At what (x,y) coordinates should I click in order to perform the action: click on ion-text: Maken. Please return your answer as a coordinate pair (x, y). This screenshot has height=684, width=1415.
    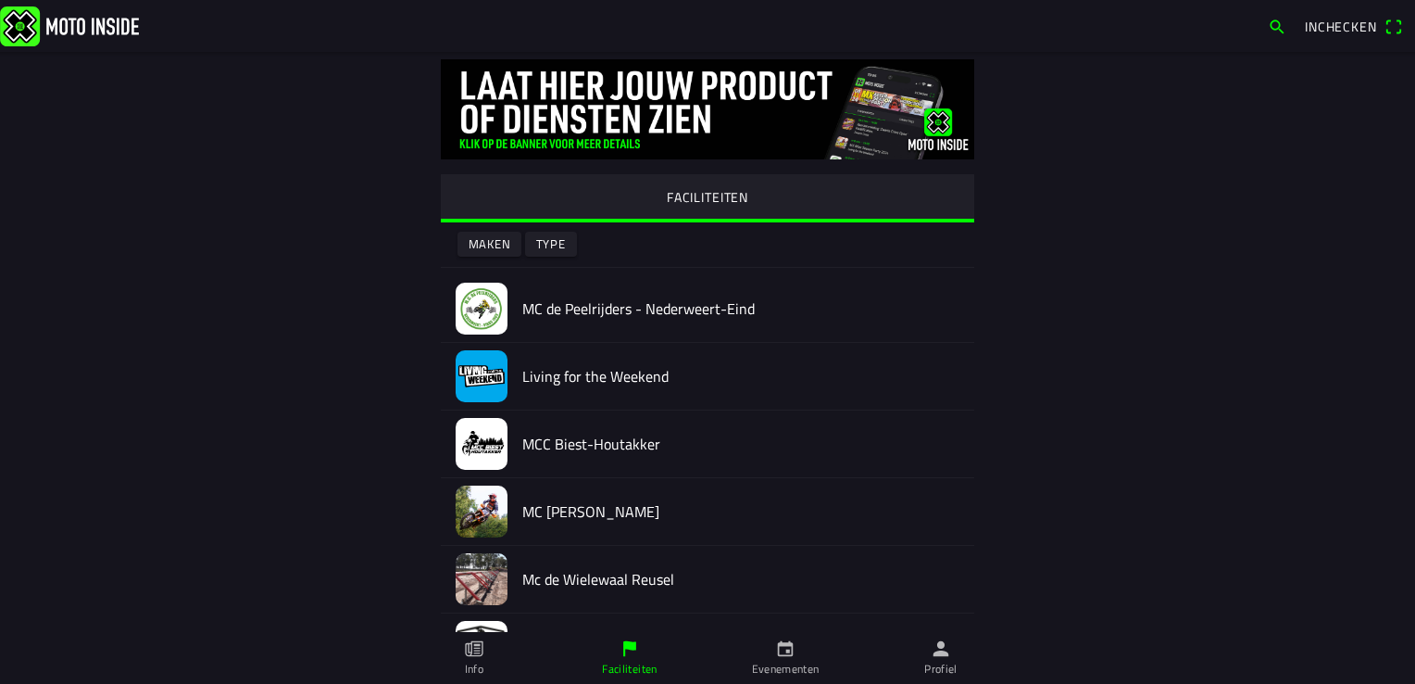
    Looking at the image, I should click on (490, 244).